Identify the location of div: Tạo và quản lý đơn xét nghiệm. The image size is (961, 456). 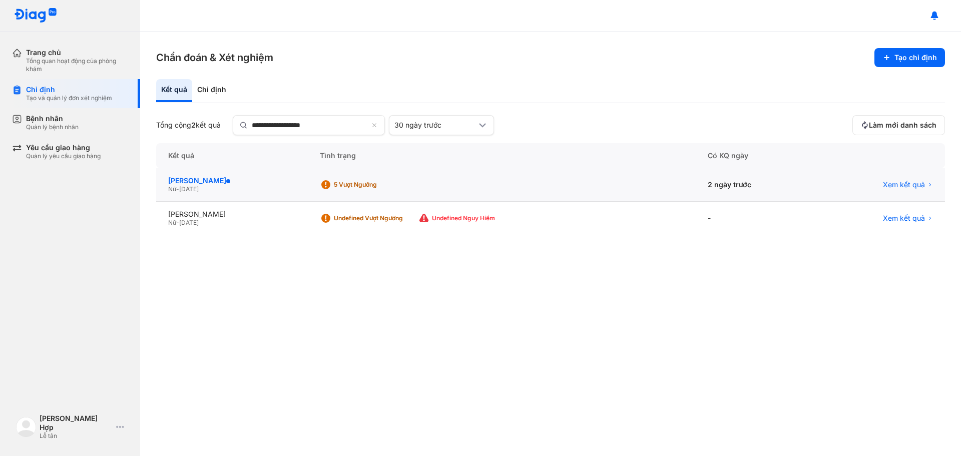
(69, 98).